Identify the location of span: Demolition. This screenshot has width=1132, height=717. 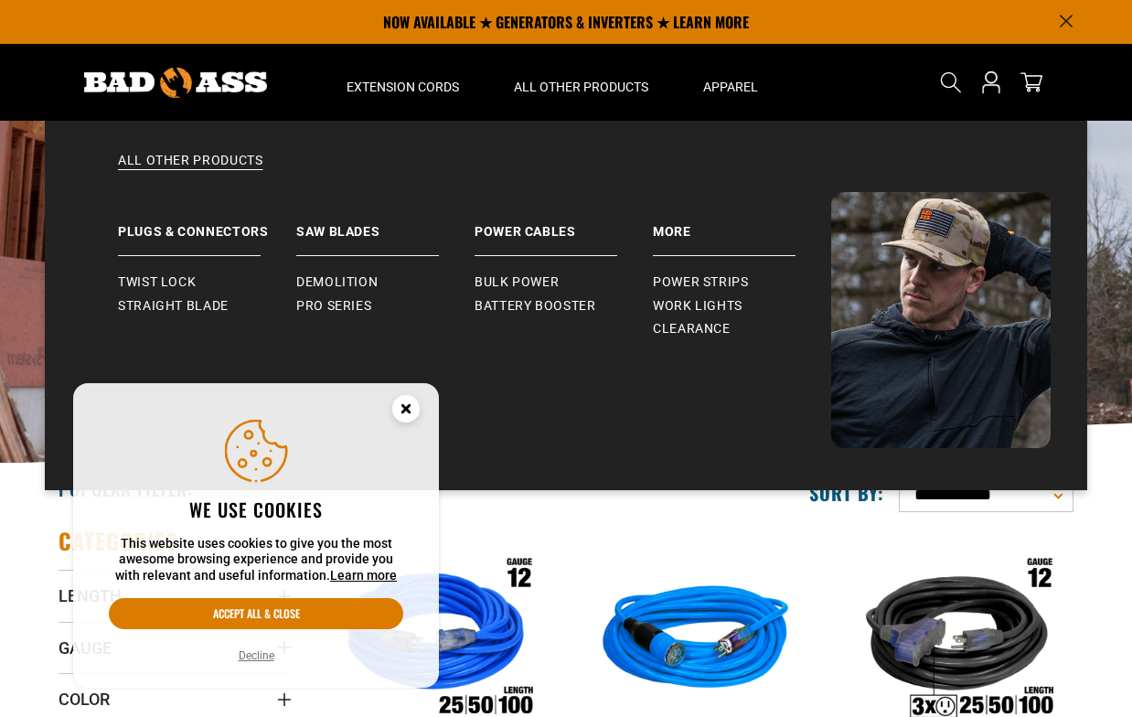
(336, 282).